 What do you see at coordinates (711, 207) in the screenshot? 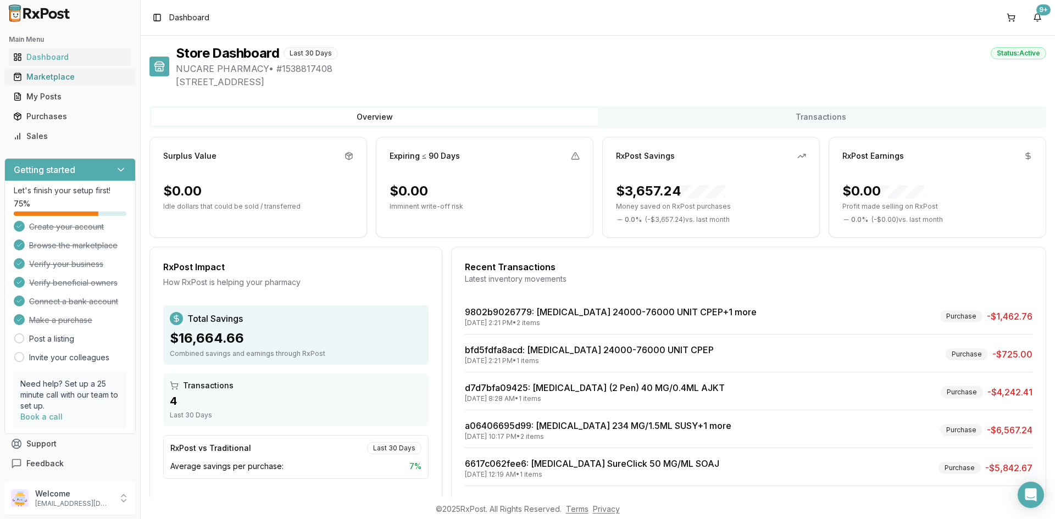
I see `p: Money saved on RxPost purchases` at bounding box center [711, 207].